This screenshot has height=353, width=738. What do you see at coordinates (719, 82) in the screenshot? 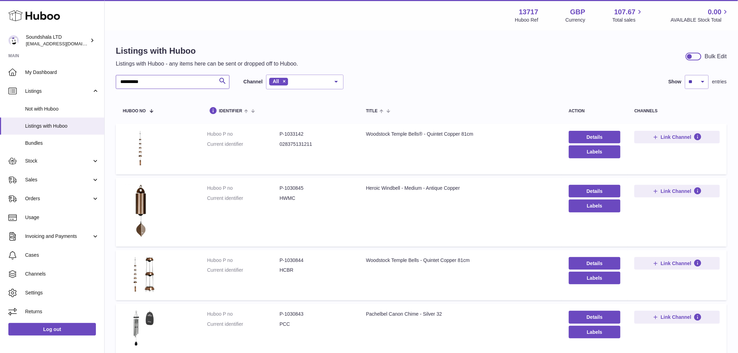
I see `span: entries` at bounding box center [719, 82].